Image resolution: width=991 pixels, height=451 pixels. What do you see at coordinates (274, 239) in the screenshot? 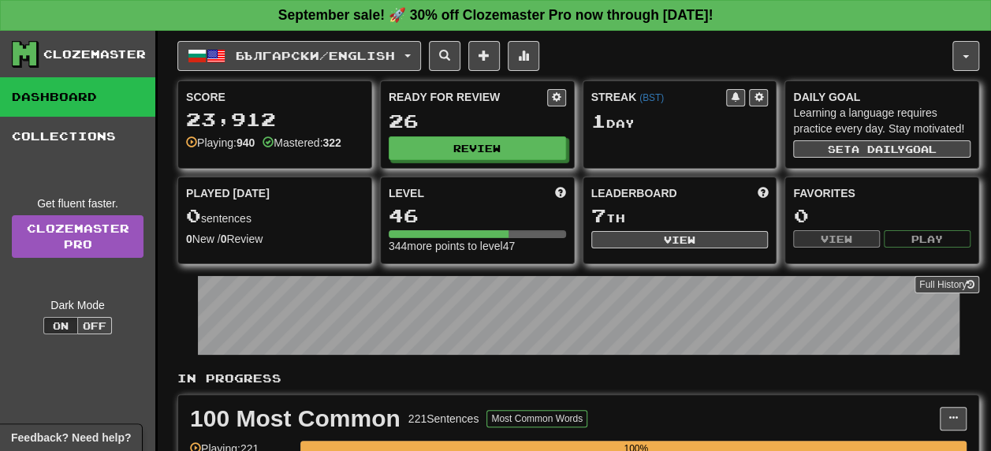
I see `div: New / Review` at bounding box center [274, 239].